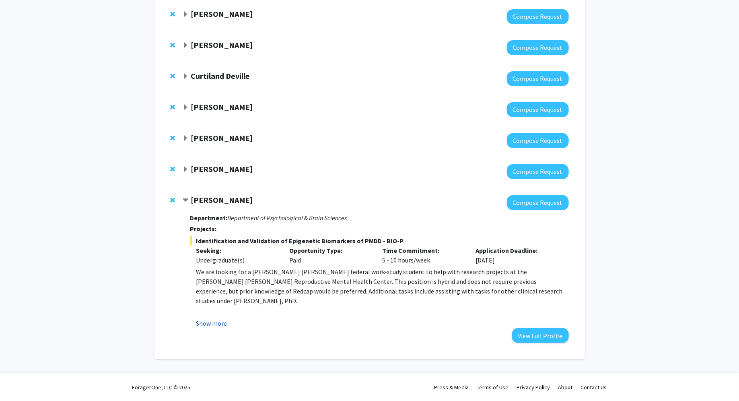 Image resolution: width=739 pixels, height=401 pixels. I want to click on strong: Curtiland Deville, so click(220, 76).